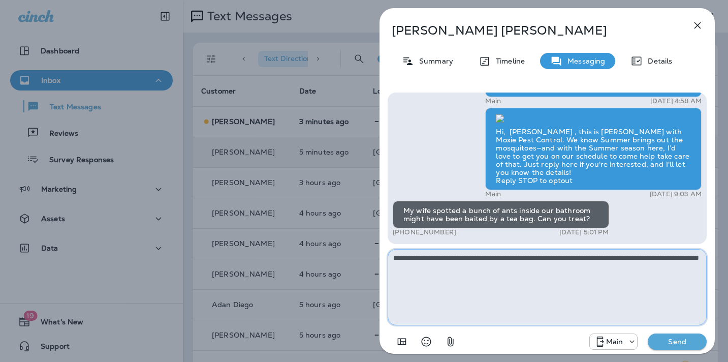 The width and height of the screenshot is (728, 362). What do you see at coordinates (613, 341) in the screenshot?
I see `div: +1 (817) 482-3792` at bounding box center [613, 341].